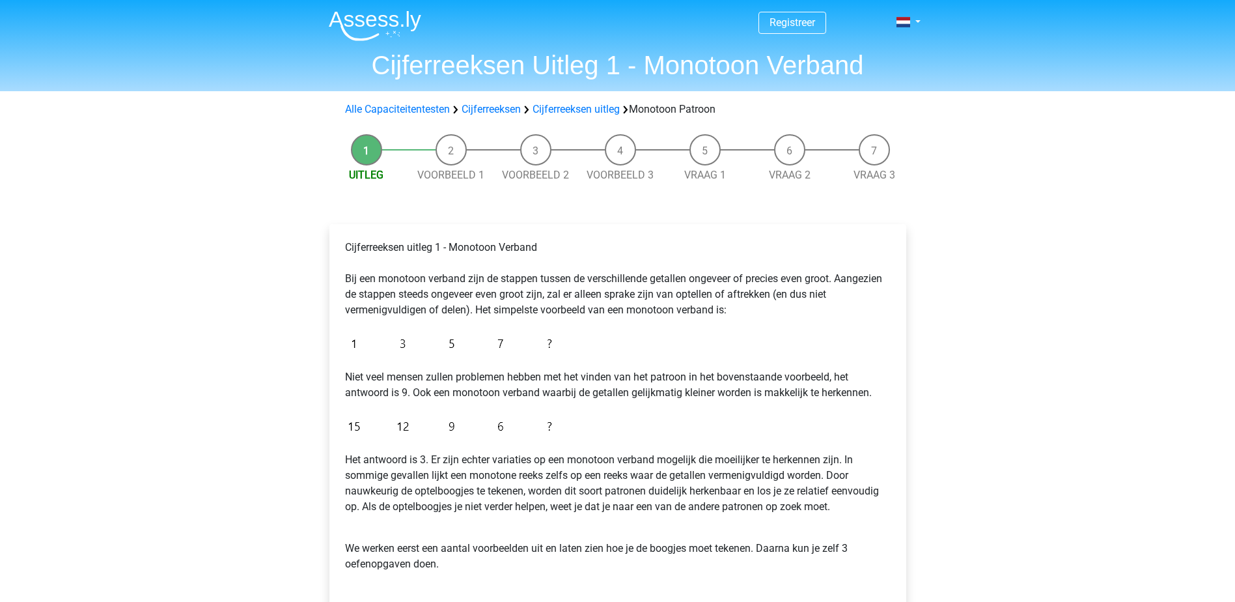 The image size is (1235, 602). What do you see at coordinates (452, 343) in the screenshot?
I see `img: Figure sequences Example 1.png` at bounding box center [452, 343].